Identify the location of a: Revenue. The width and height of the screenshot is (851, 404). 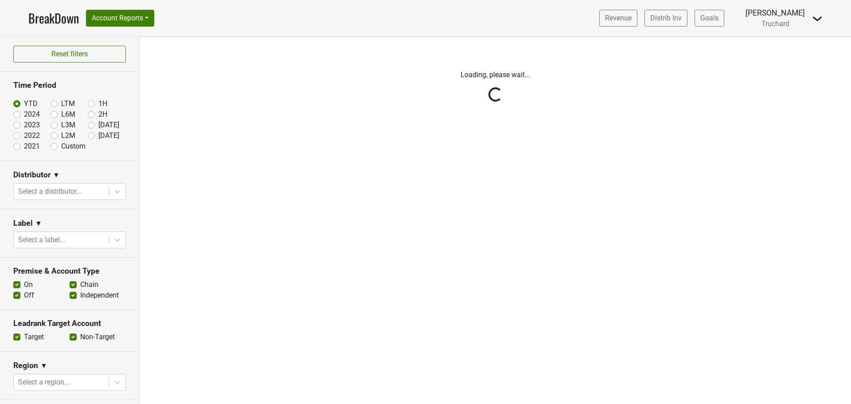
(618, 18).